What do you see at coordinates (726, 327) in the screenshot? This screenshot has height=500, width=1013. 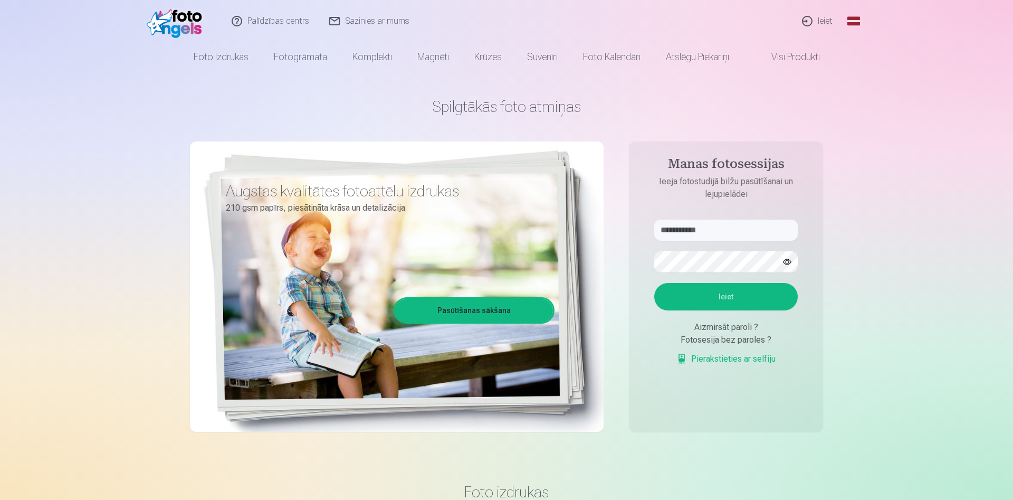 I see `div: Aizmirsāt paroli ?` at bounding box center [726, 327].